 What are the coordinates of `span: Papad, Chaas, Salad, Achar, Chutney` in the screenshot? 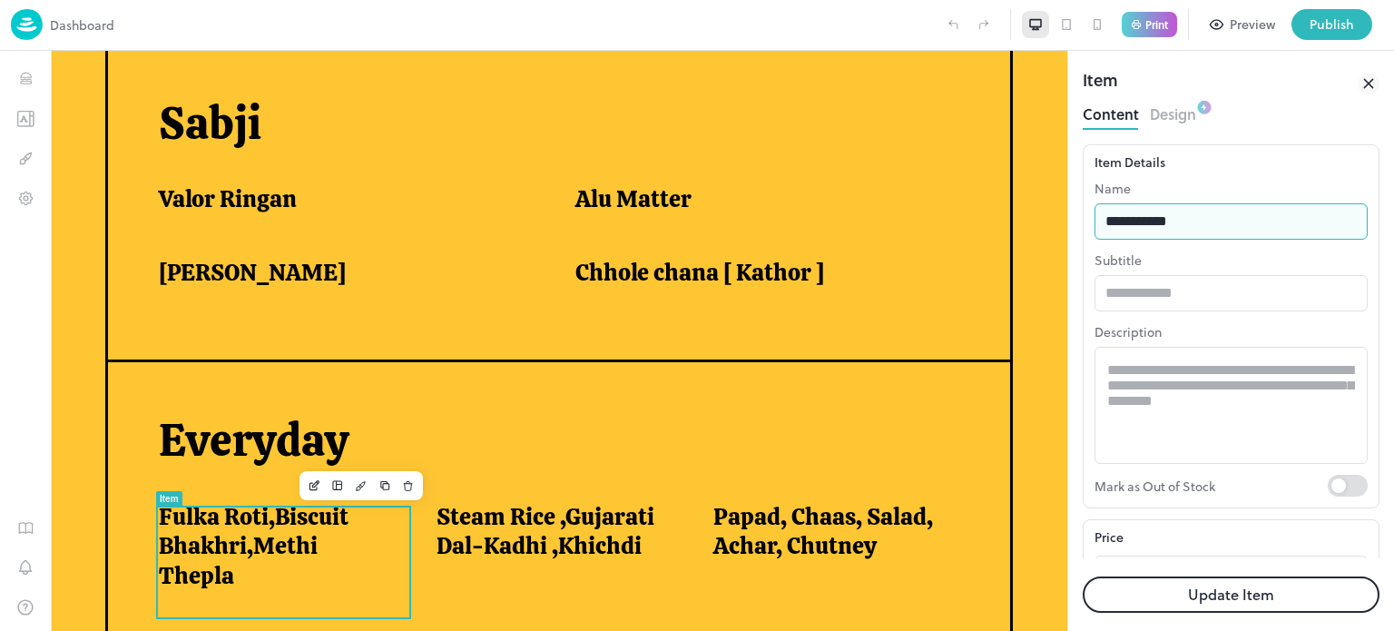 It's located at (779, 480).